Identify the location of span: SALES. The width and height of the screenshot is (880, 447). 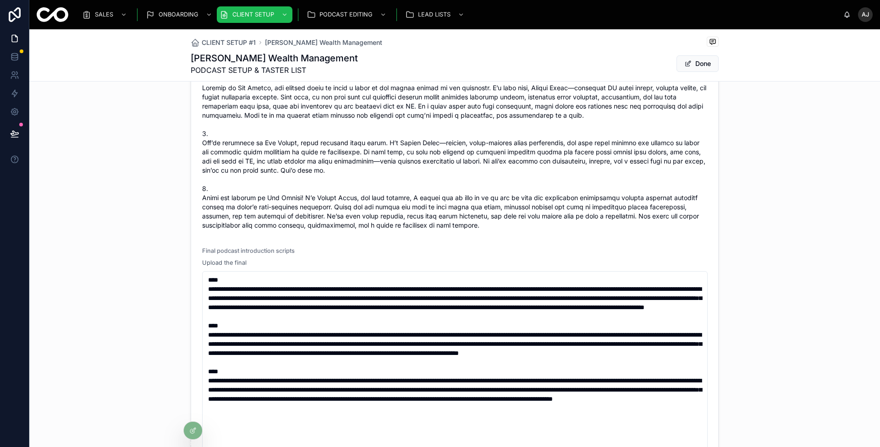
(104, 15).